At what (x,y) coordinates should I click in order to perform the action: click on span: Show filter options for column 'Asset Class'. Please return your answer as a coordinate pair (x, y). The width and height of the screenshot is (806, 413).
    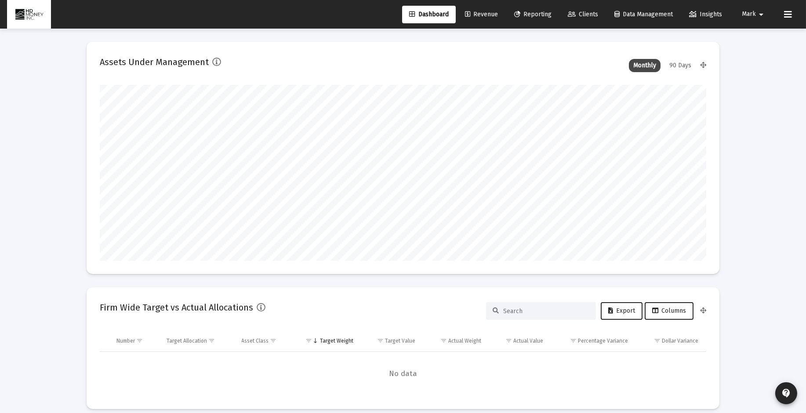
    Looking at the image, I should click on (273, 340).